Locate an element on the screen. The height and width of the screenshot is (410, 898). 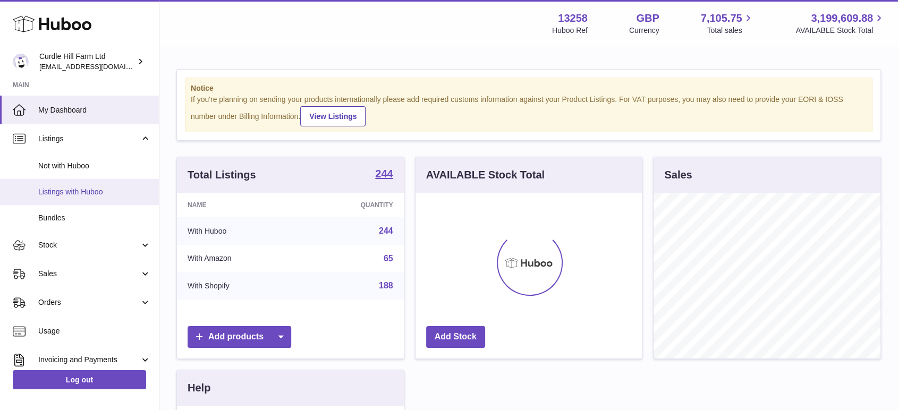
div: Curdle Hill Farm Ltd is located at coordinates (87, 62).